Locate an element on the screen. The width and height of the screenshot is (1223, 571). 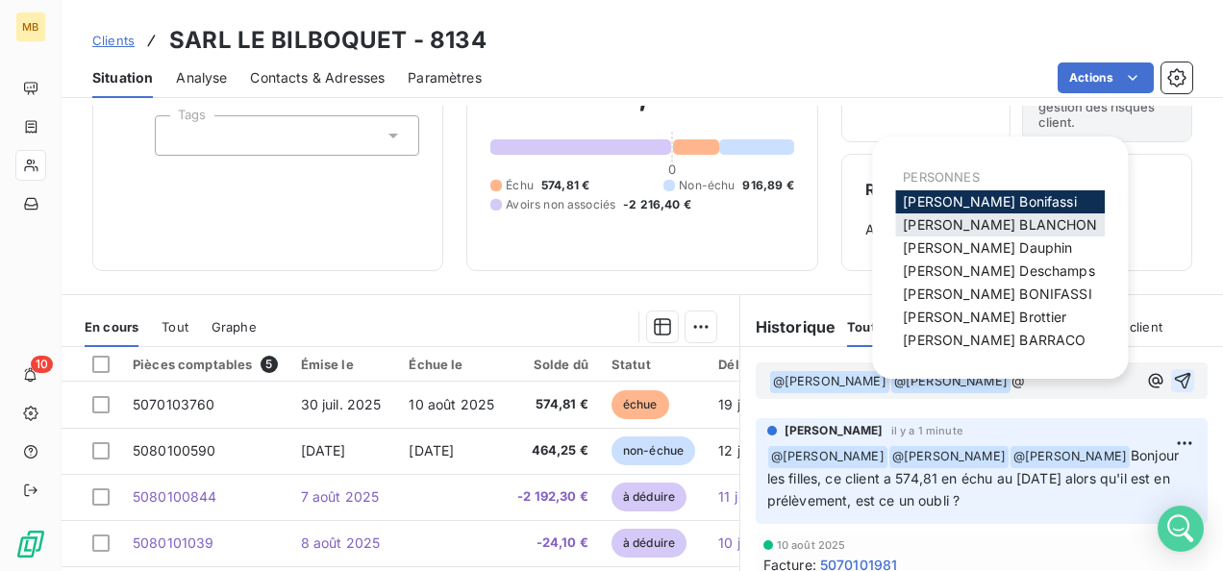
span: Échu is located at coordinates (519, 186).